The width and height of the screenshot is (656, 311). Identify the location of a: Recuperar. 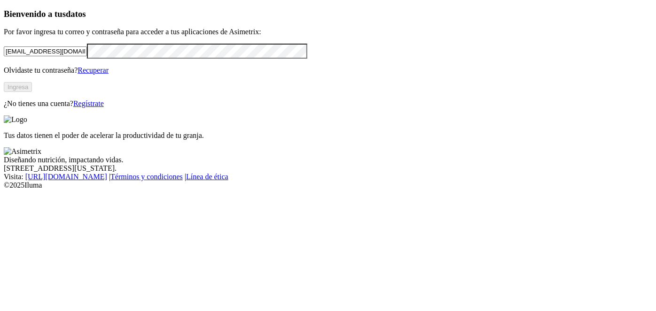
(93, 70).